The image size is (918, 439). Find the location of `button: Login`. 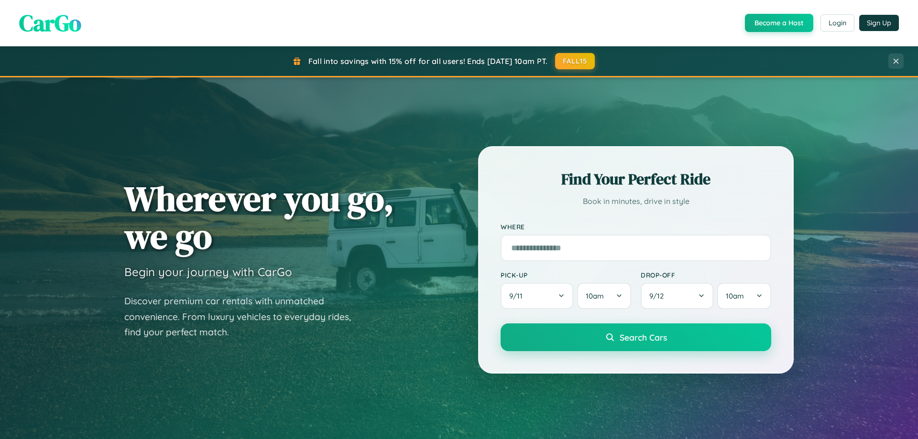

button: Login is located at coordinates (837, 23).